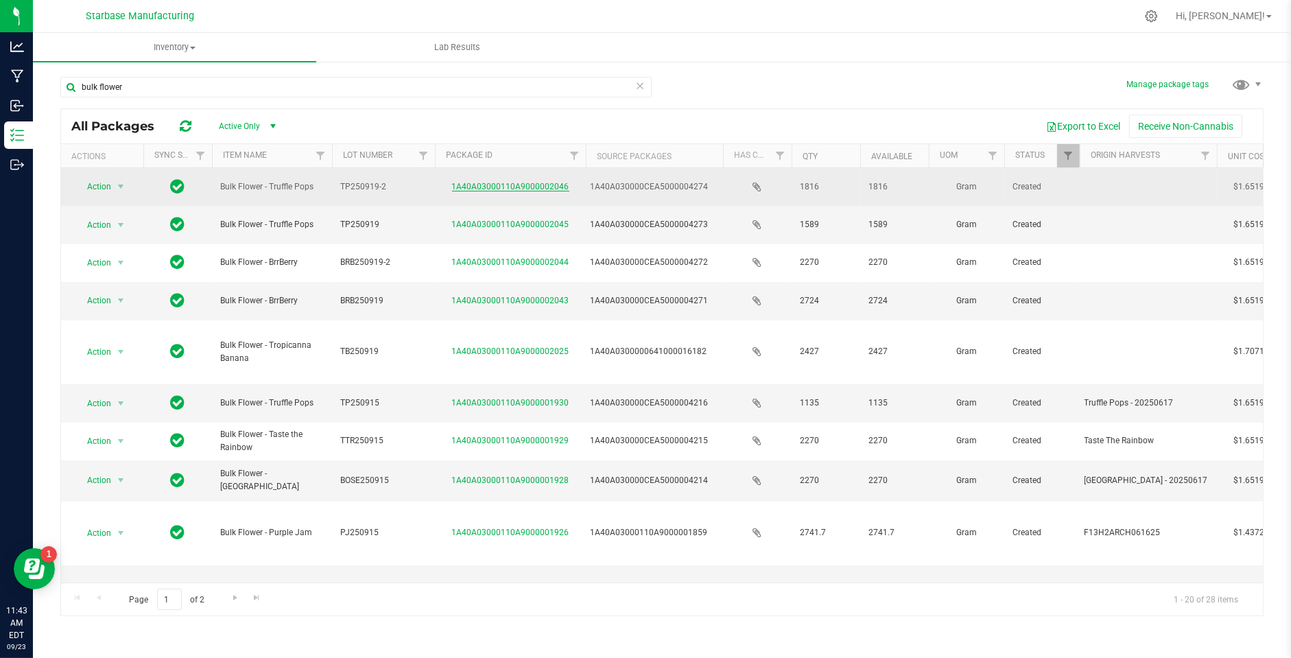  Describe the element at coordinates (174, 47) in the screenshot. I see `span: Inventory` at that location.